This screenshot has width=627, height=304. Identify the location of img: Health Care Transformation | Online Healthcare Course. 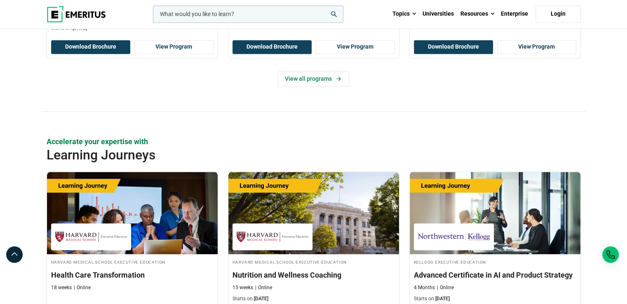
(132, 213).